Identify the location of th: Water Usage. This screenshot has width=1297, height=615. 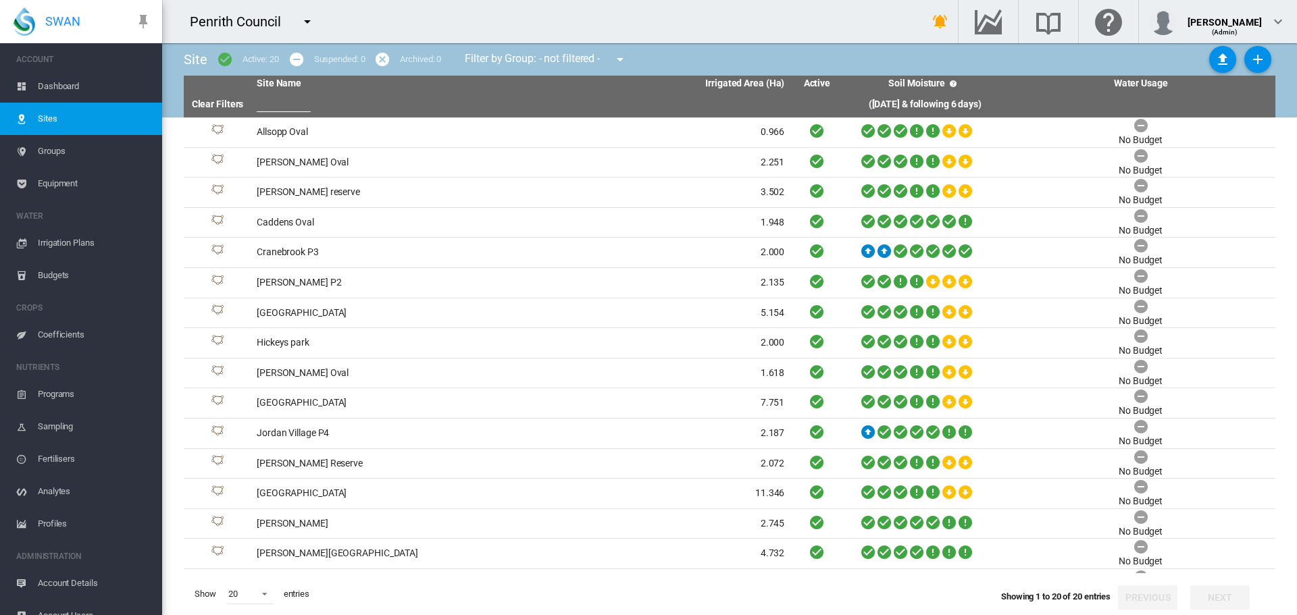
(1140, 84).